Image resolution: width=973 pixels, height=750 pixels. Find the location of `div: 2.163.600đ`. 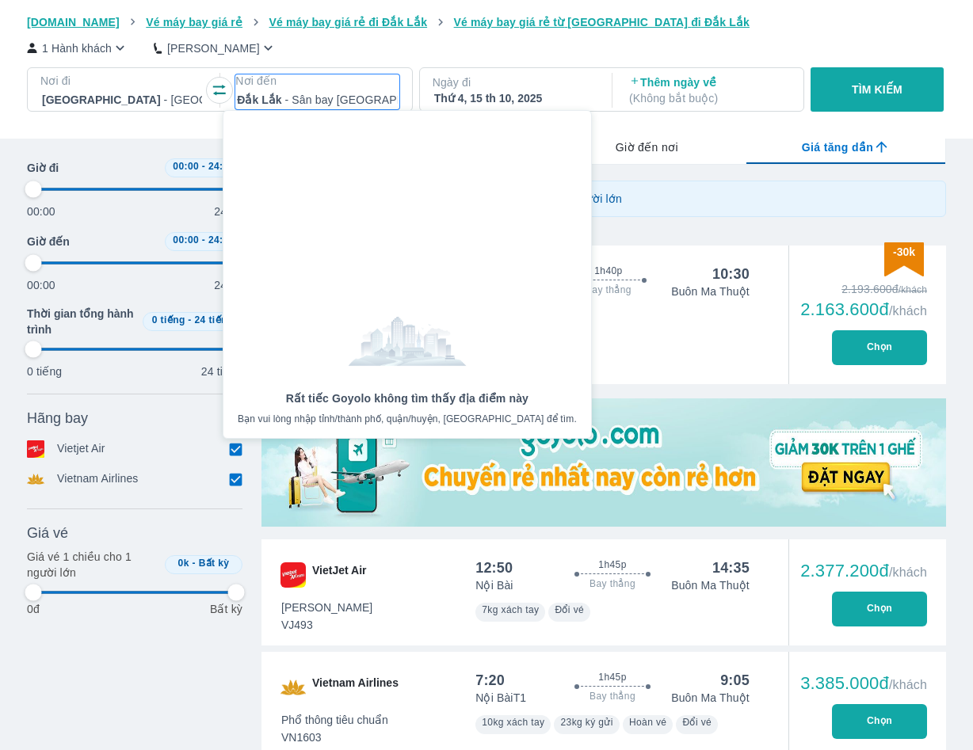

div: 2.163.600đ is located at coordinates (864, 310).